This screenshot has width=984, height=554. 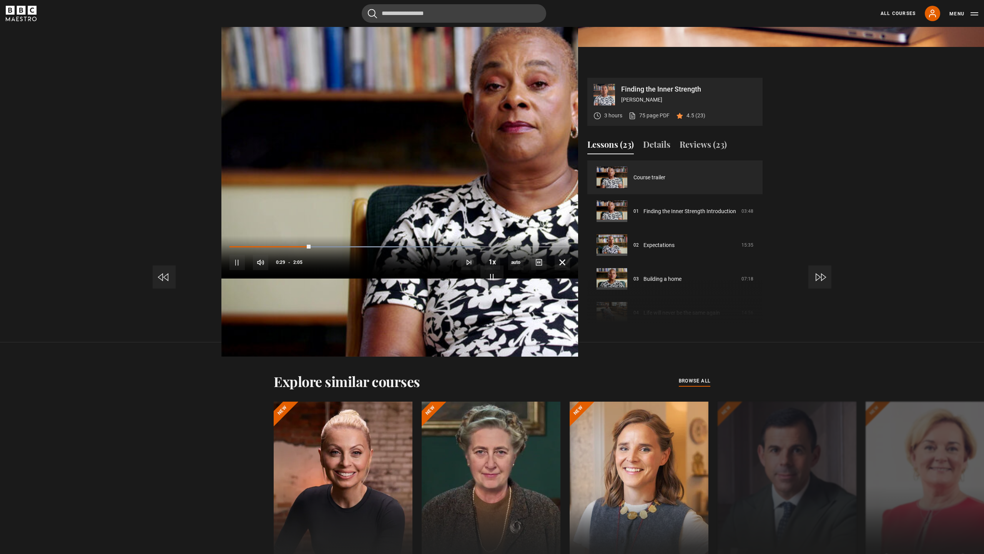 What do you see at coordinates (400, 178) in the screenshot?
I see `video-js: Video Player` at bounding box center [400, 178].